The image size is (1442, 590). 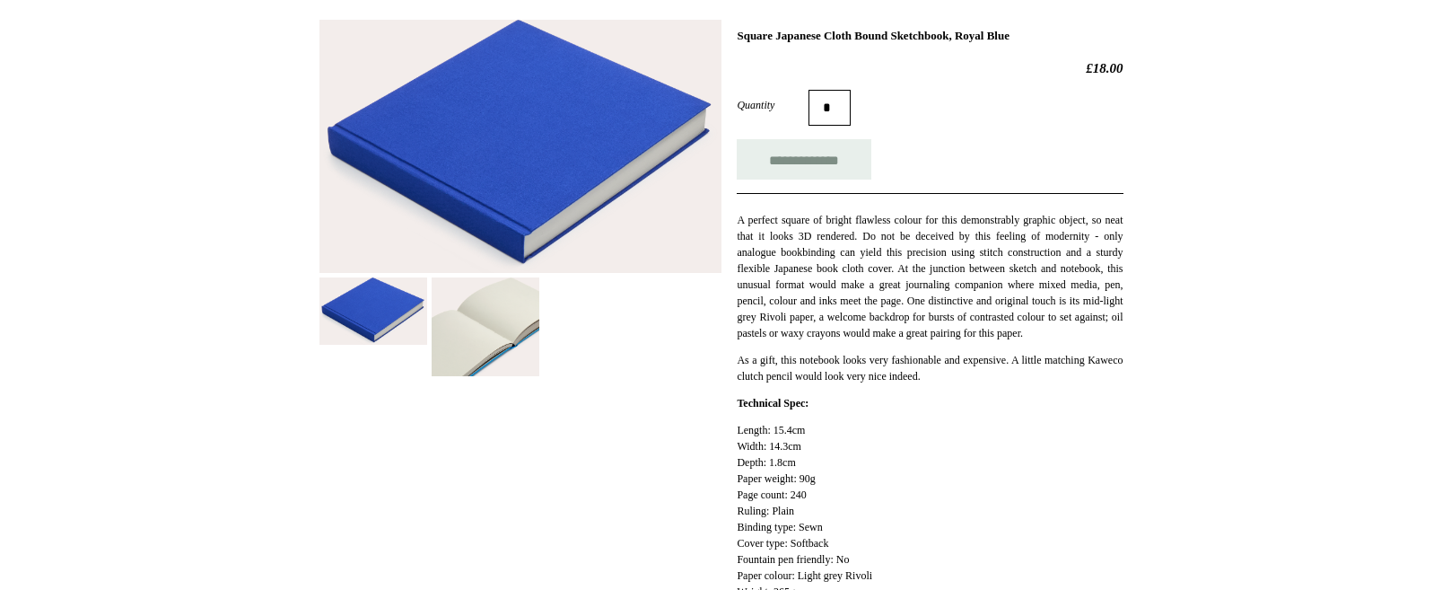 What do you see at coordinates (773, 105) in the screenshot?
I see `label: Quantity` at bounding box center [773, 105].